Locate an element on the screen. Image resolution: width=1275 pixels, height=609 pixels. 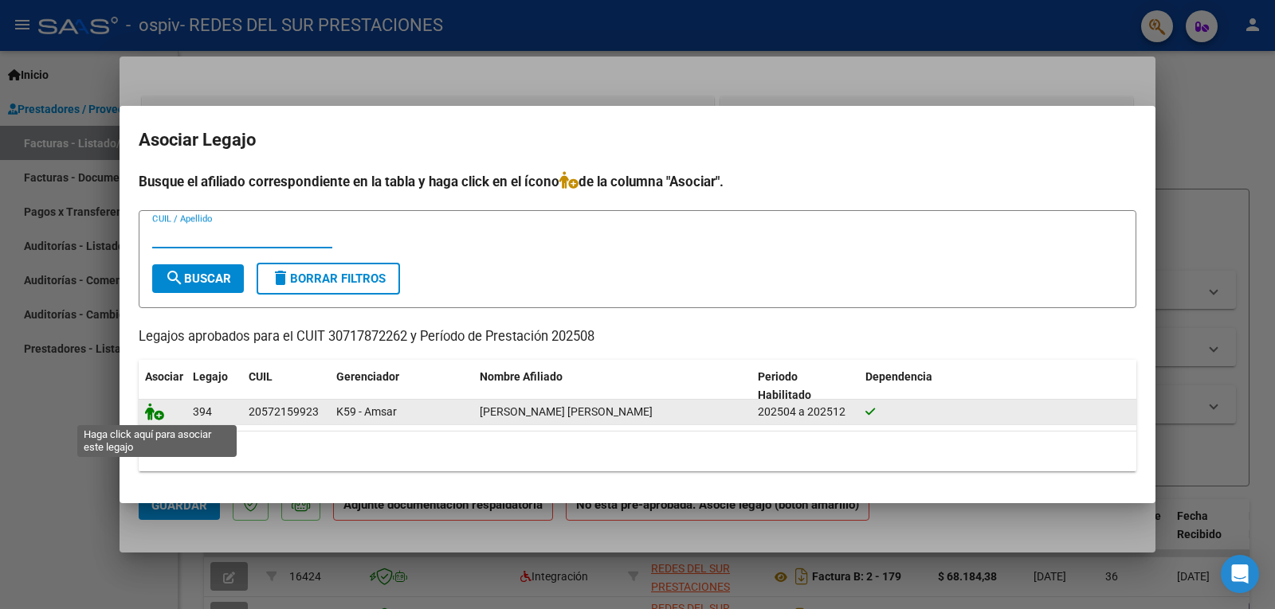
p: Legajos aprobados para el CUIT 30717872262 y Período de Prestación 202508 is located at coordinates (637, 337).